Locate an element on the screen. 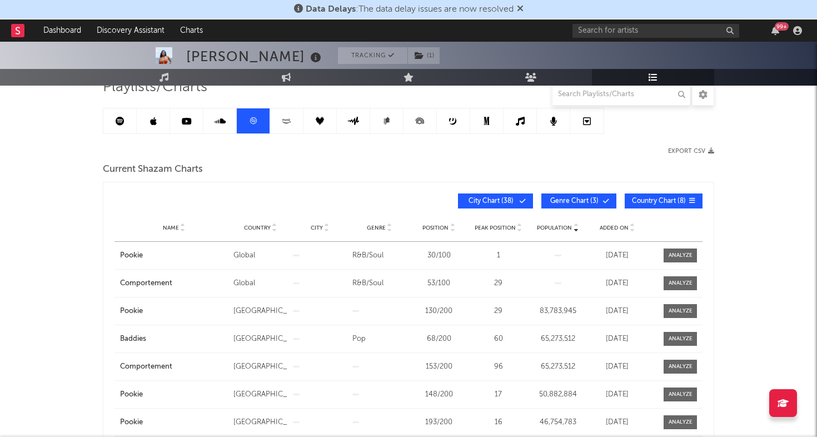 The width and height of the screenshot is (817, 437). button: 99+ is located at coordinates (775, 31).